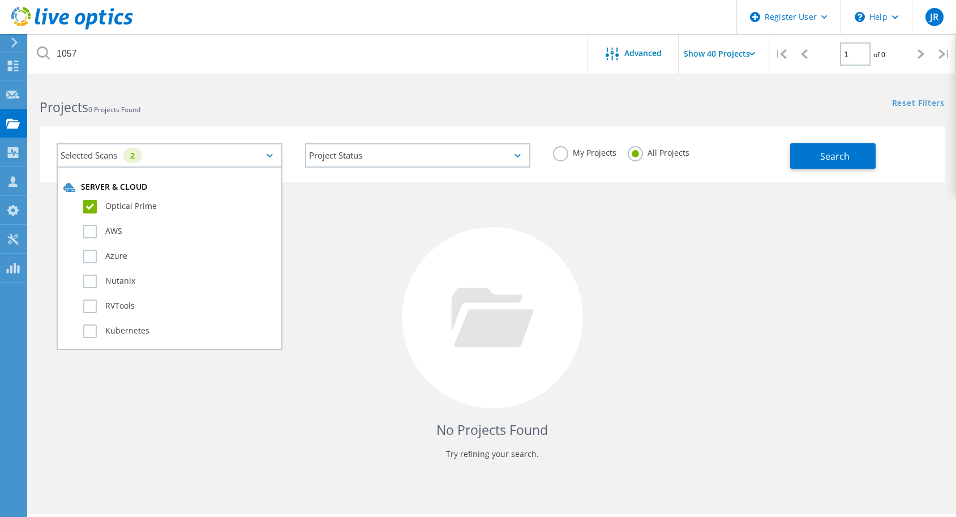 The height and width of the screenshot is (517, 956). Describe the element at coordinates (179, 256) in the screenshot. I see `label: Azure` at that location.